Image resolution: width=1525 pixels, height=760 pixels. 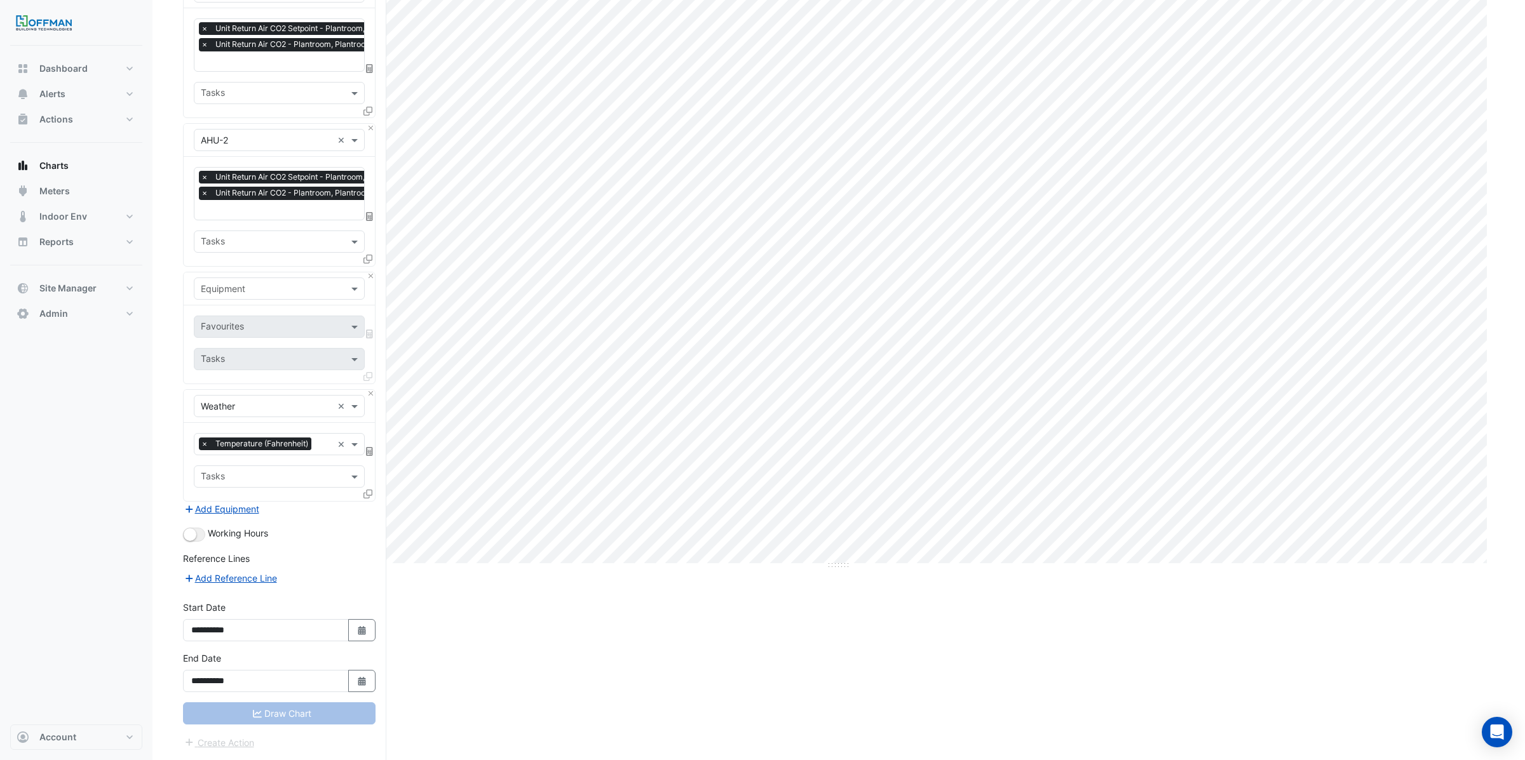 I want to click on span: Charts, so click(x=54, y=166).